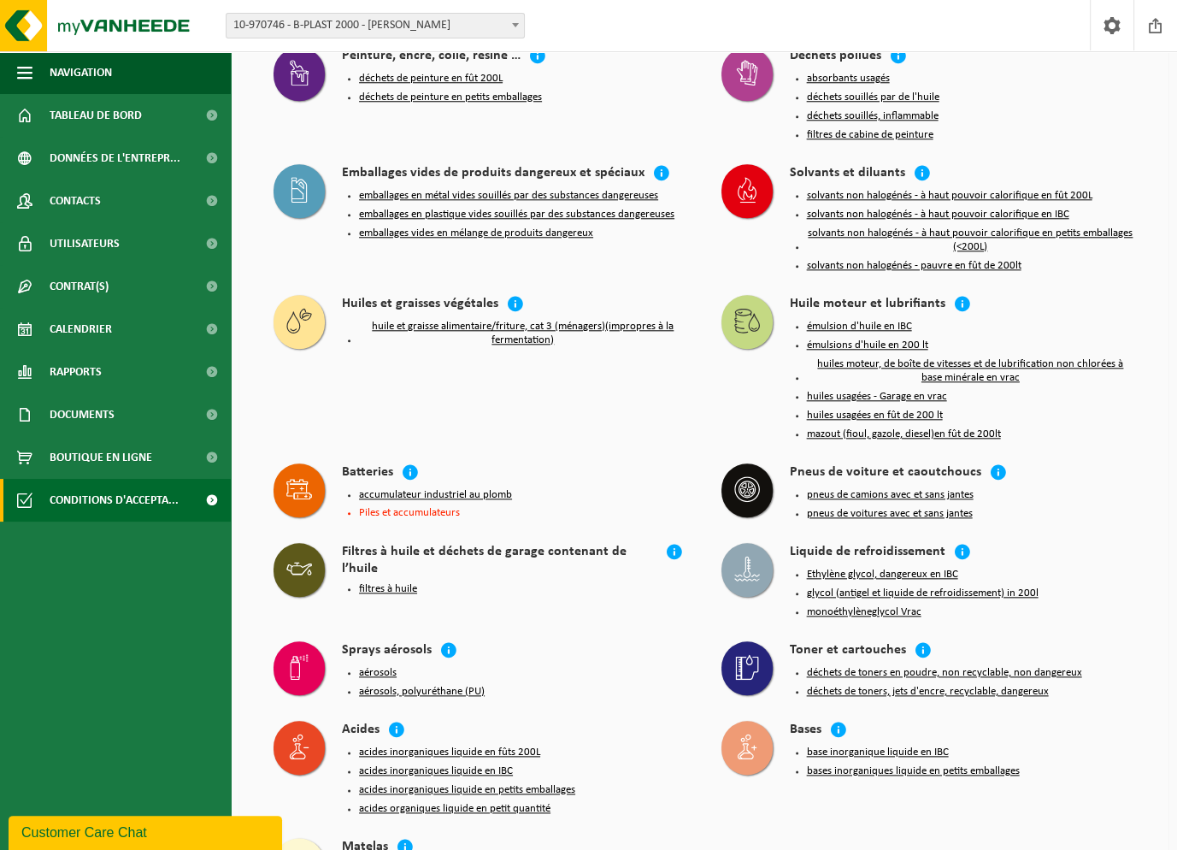  Describe the element at coordinates (367, 473) in the screenshot. I see `h4: Batteries` at that location.